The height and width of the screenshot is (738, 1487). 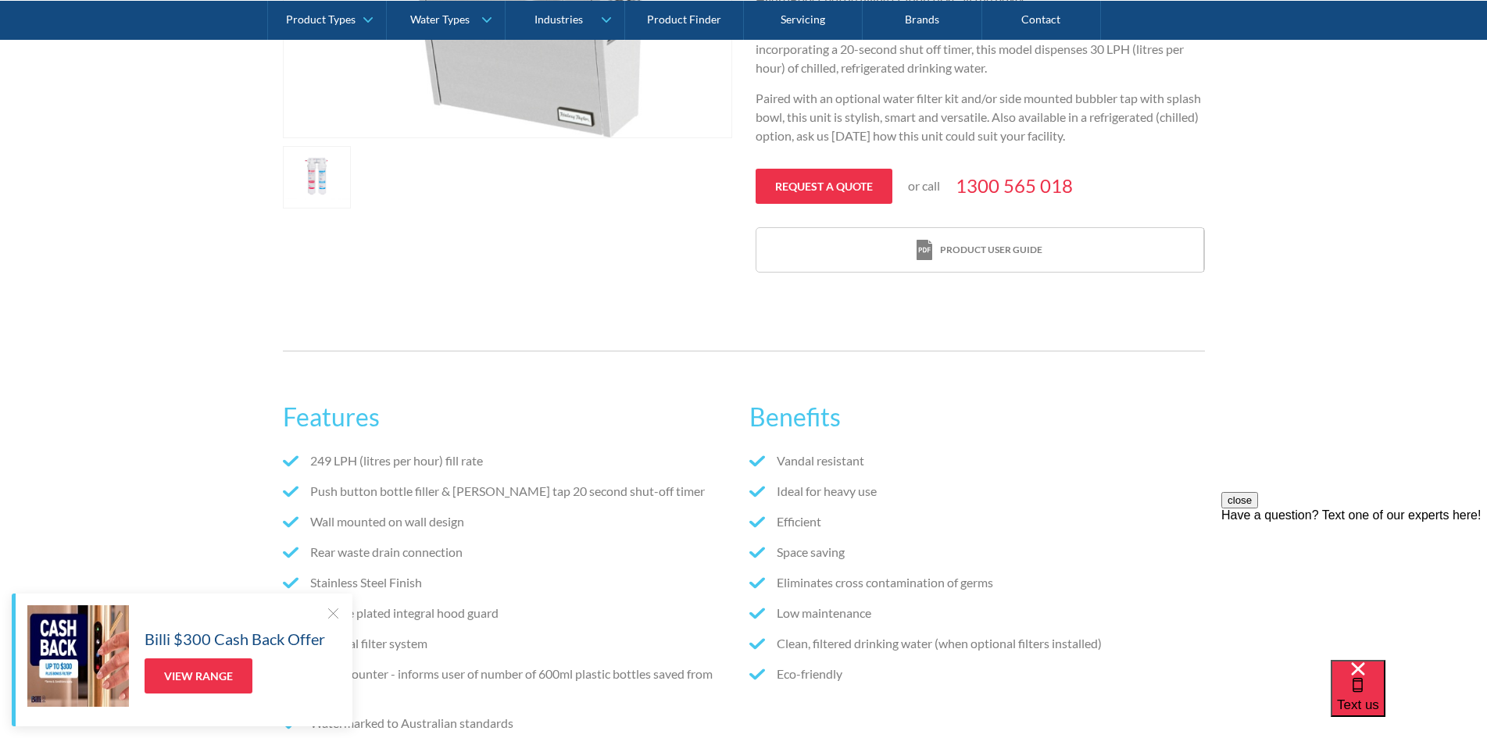 I want to click on h5: Billi $300 Cash Back Offer, so click(x=234, y=639).